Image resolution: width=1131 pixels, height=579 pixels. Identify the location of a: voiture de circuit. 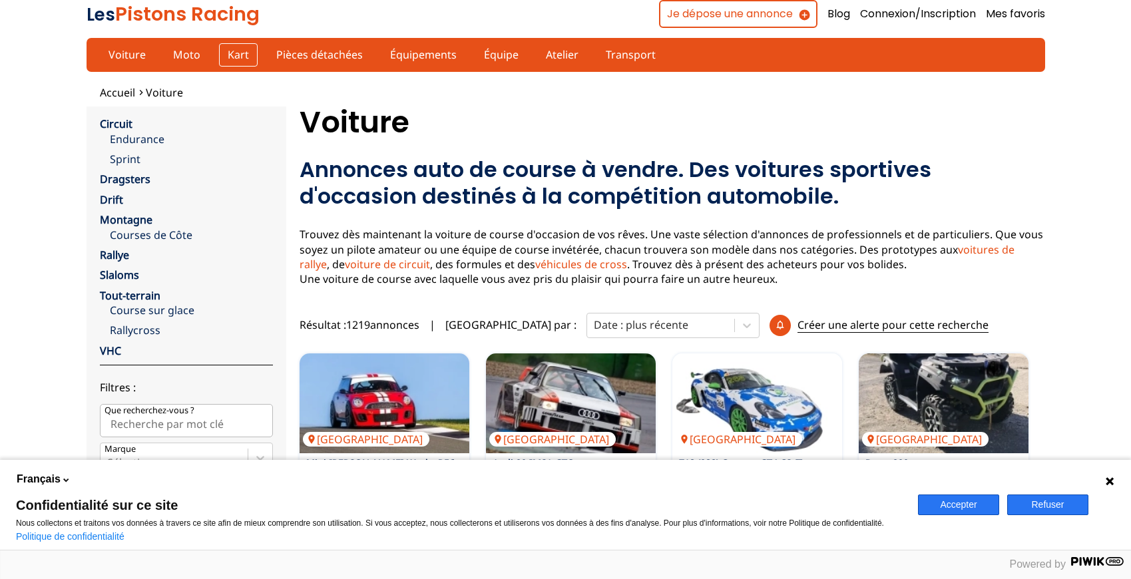
(387, 264).